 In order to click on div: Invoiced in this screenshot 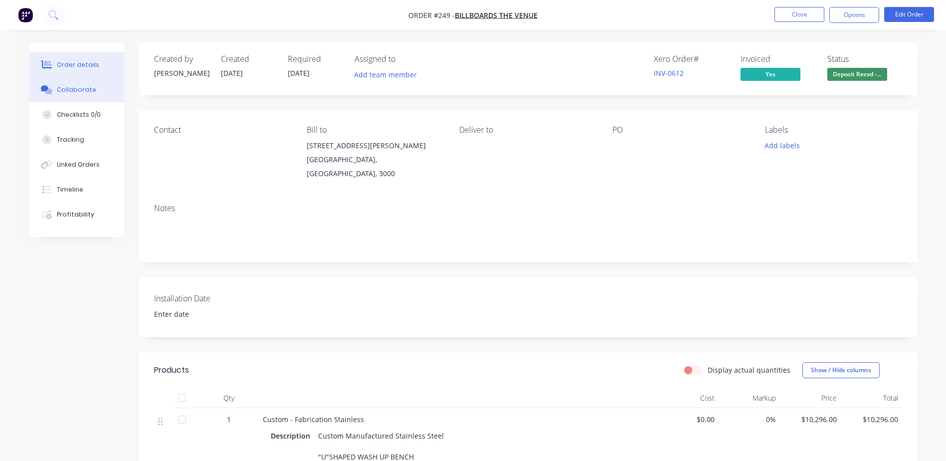, I will do `click(778, 59)`.